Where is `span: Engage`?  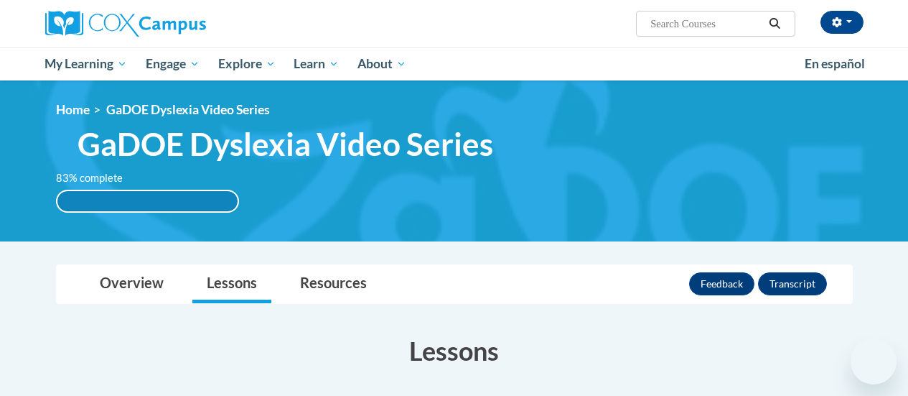 span: Engage is located at coordinates (172, 64).